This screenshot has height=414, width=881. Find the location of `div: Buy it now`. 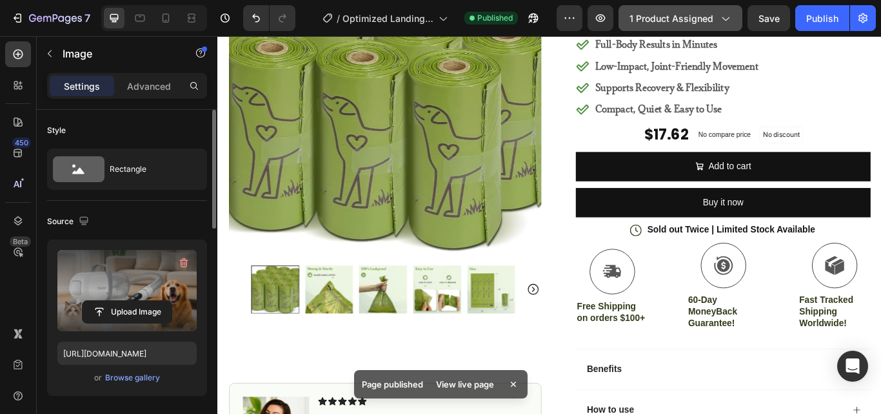

div: Buy it now is located at coordinates (590, 194).